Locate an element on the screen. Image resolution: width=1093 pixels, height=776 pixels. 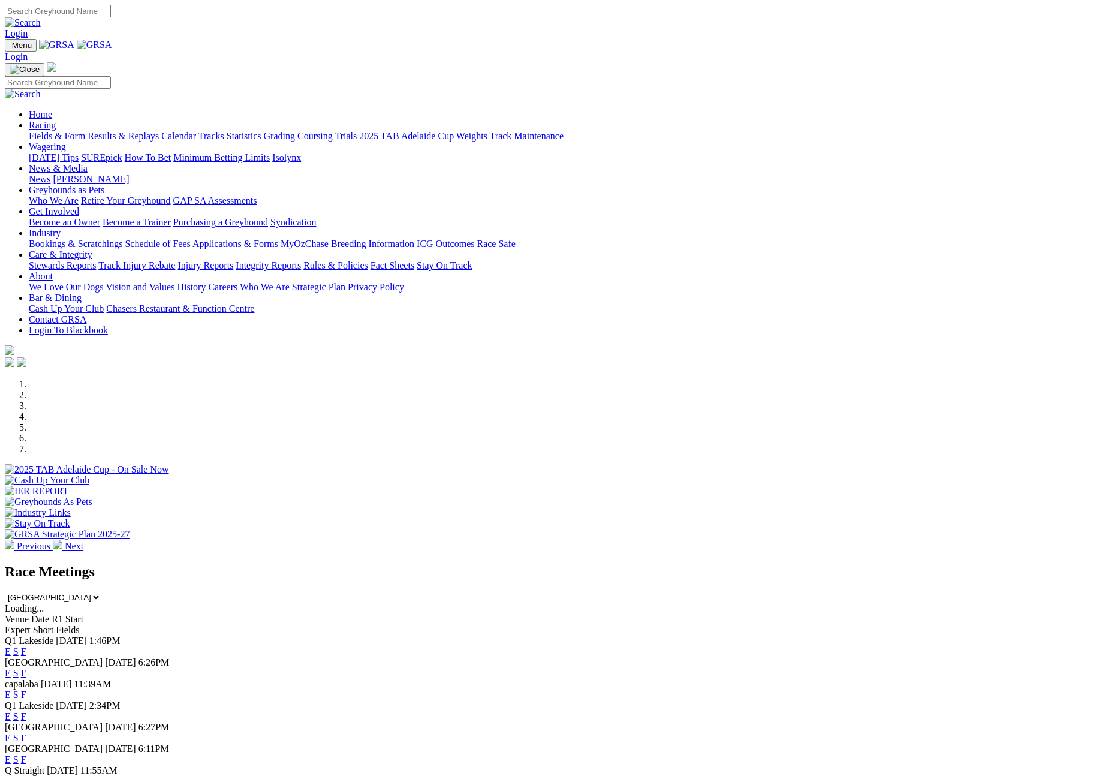
a: Stay On Track is located at coordinates (444, 265).